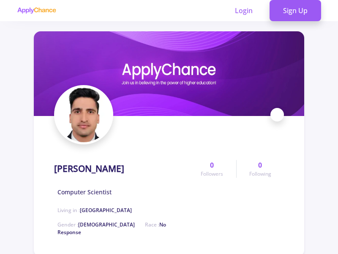 This screenshot has height=254, width=338. What do you see at coordinates (212, 174) in the screenshot?
I see `span: Followers` at bounding box center [212, 174].